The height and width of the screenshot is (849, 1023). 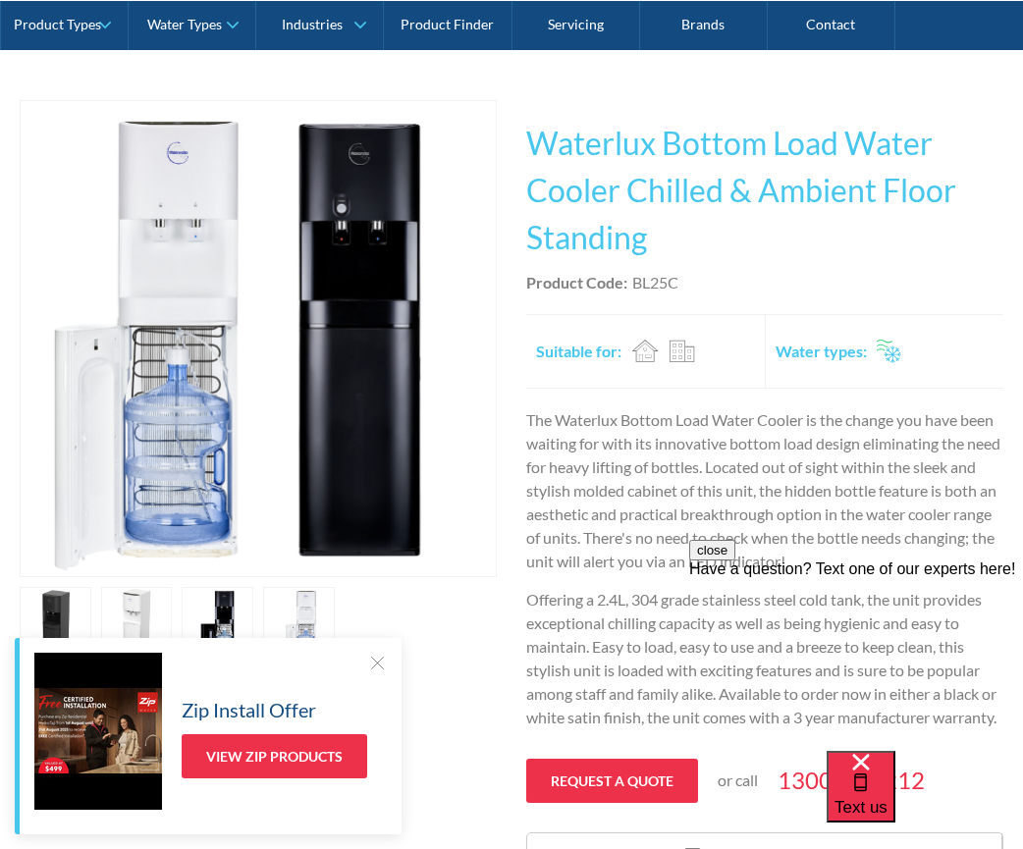 What do you see at coordinates (248, 710) in the screenshot?
I see `h5: Zip Install Offer` at bounding box center [248, 710].